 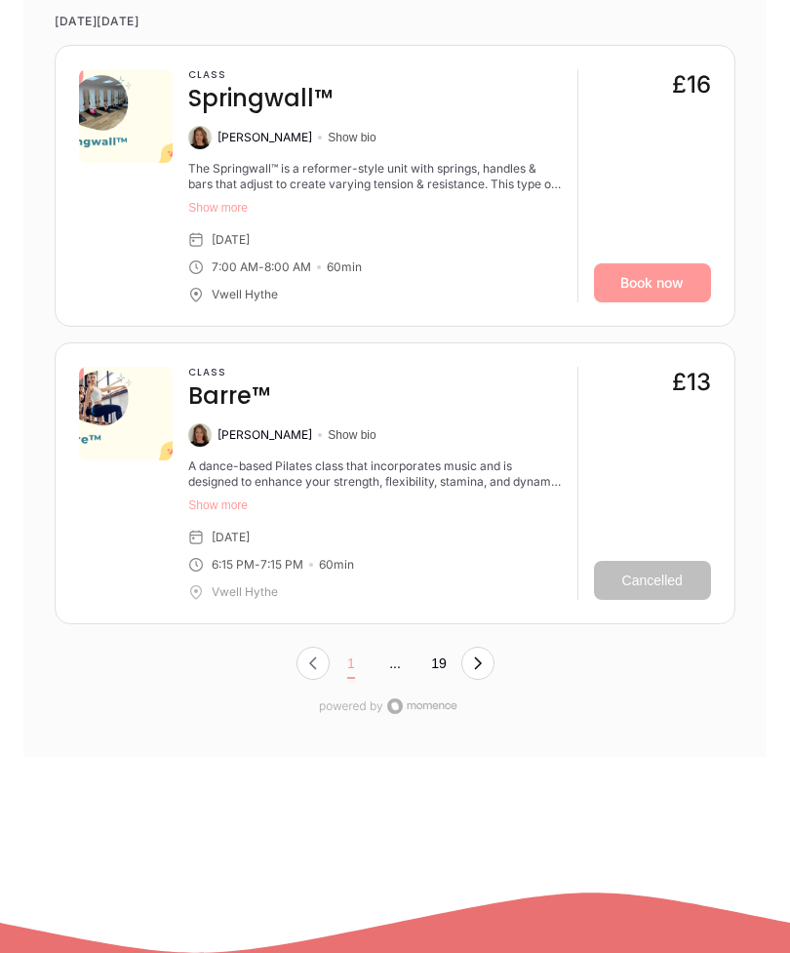 I want to click on div: 6:15 PM, so click(x=233, y=565).